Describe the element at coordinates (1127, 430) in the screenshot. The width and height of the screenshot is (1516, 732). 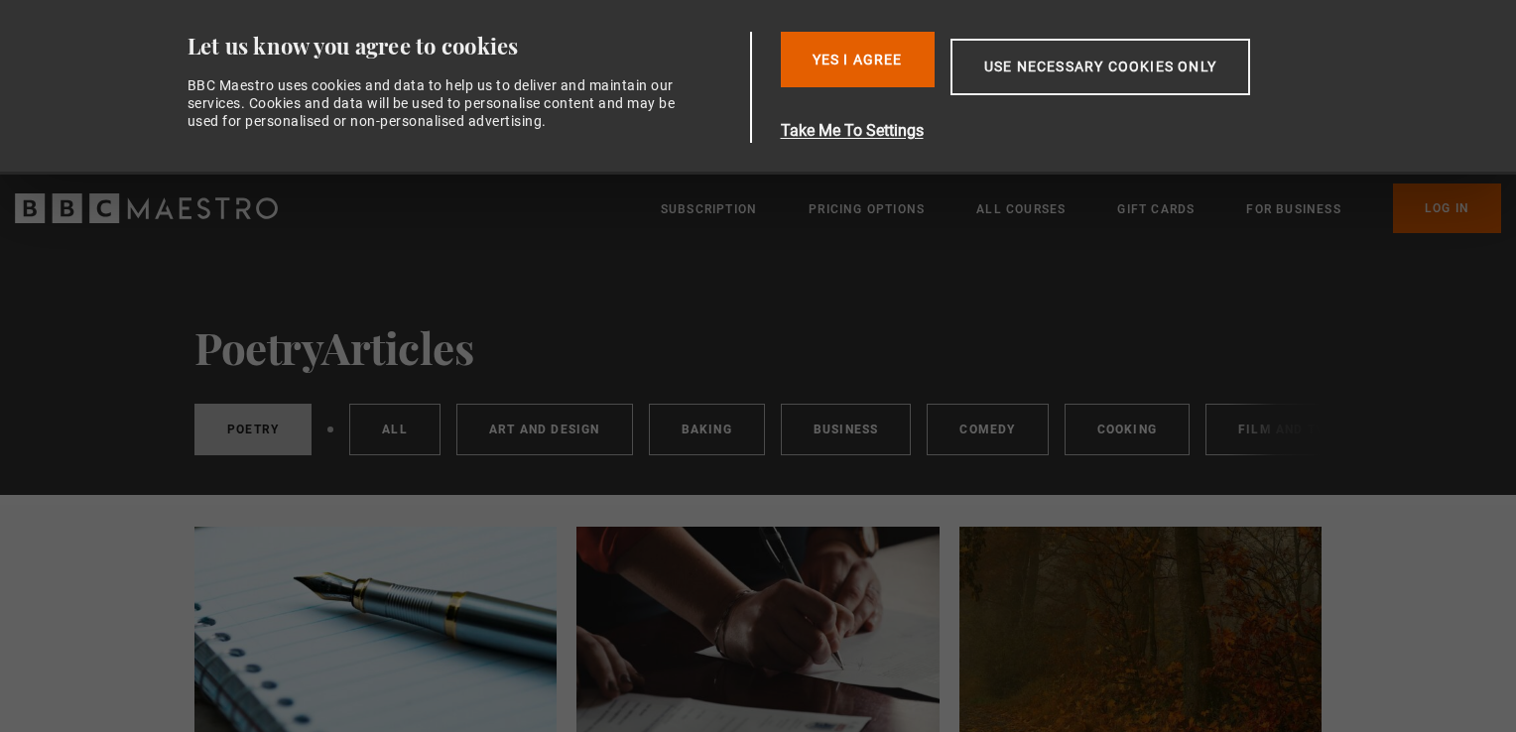
I see `a: Cooking` at that location.